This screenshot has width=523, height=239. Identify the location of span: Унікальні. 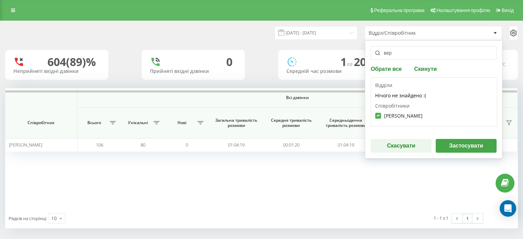
(138, 123).